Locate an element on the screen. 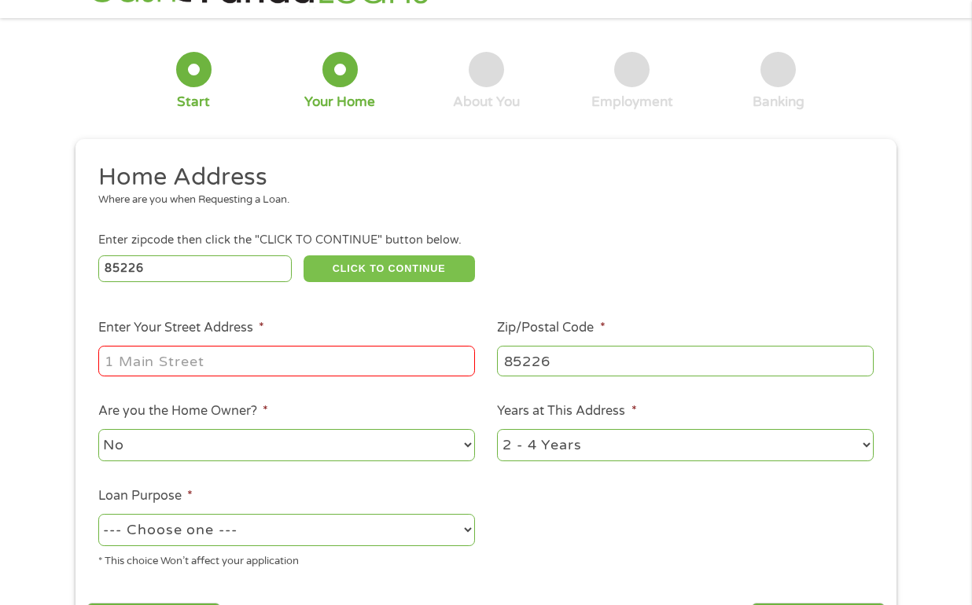 This screenshot has height=605, width=972. div: Enter zipcode then click the "CLICK TO CONTINUE" button below. is located at coordinates (486, 241).